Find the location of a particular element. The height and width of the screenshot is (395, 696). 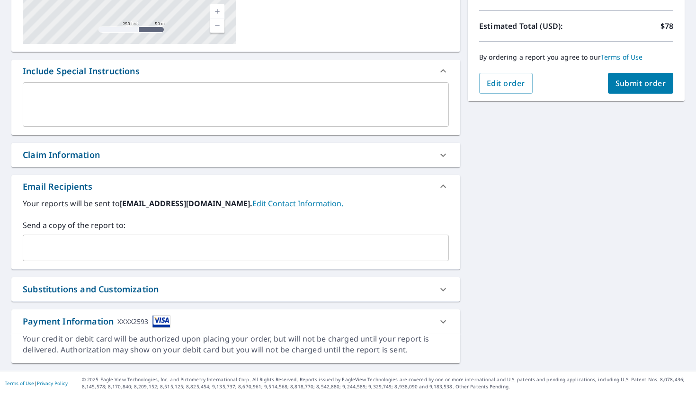

div: Payment InformationXXXX2593cardImage is located at coordinates (236, 321).